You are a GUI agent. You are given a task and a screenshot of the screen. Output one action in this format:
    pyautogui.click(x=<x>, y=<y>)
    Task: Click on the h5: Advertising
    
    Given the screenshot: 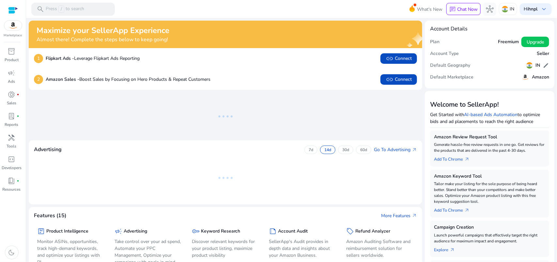 What is the action you would take?
    pyautogui.click(x=136, y=231)
    